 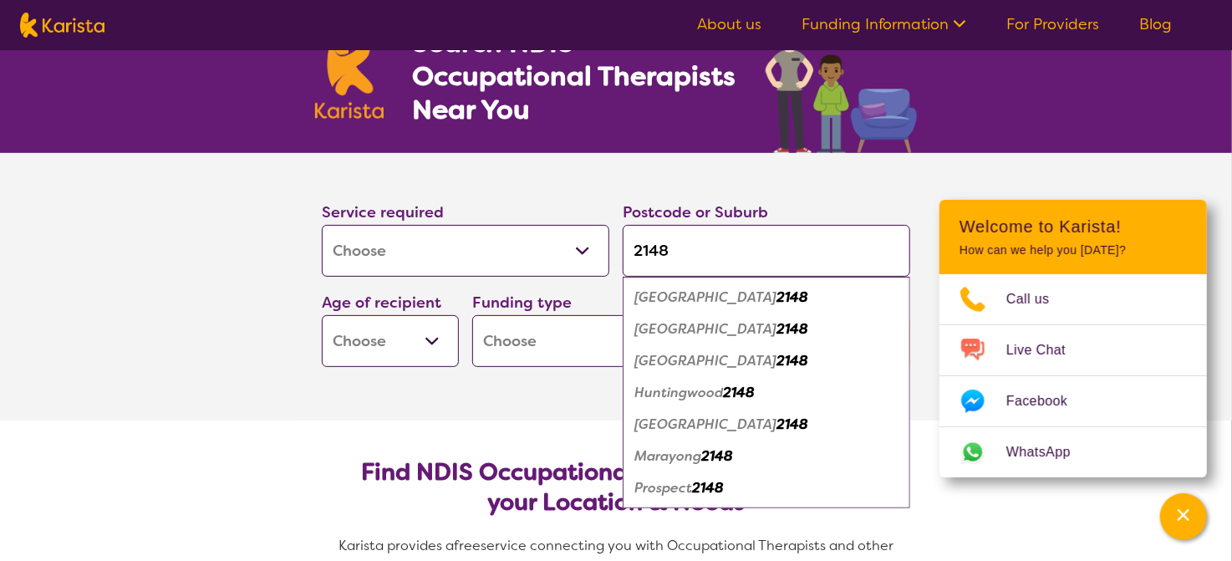 I want to click on label: Funding type, so click(x=522, y=303).